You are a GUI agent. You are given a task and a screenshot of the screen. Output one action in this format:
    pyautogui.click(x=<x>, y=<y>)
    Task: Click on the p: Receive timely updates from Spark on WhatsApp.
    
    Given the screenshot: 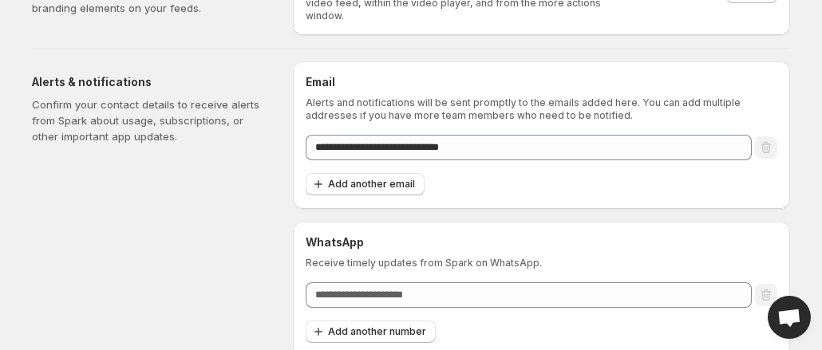 What is the action you would take?
    pyautogui.click(x=541, y=263)
    